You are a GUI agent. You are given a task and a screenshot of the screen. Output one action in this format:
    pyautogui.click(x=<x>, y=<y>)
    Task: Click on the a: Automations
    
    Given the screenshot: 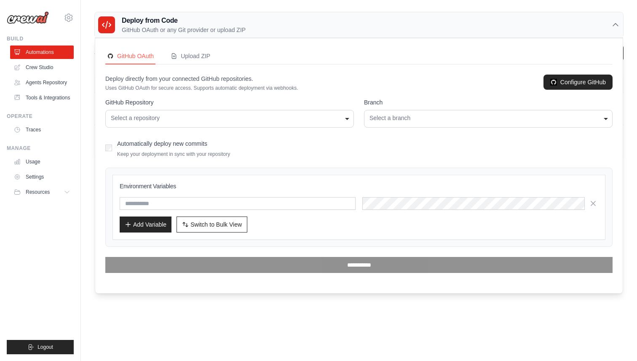 What is the action you would take?
    pyautogui.click(x=42, y=52)
    